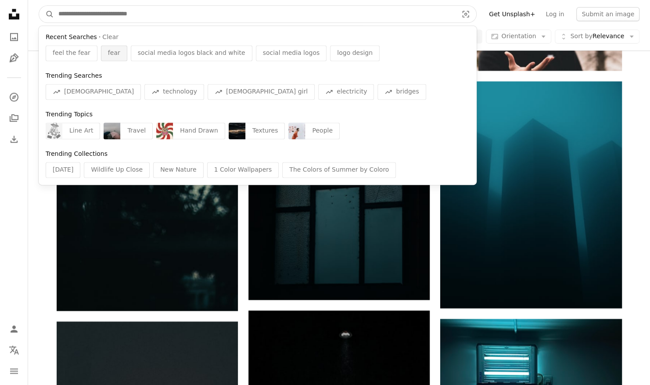 This screenshot has width=650, height=385. I want to click on span: Sort by, so click(581, 36).